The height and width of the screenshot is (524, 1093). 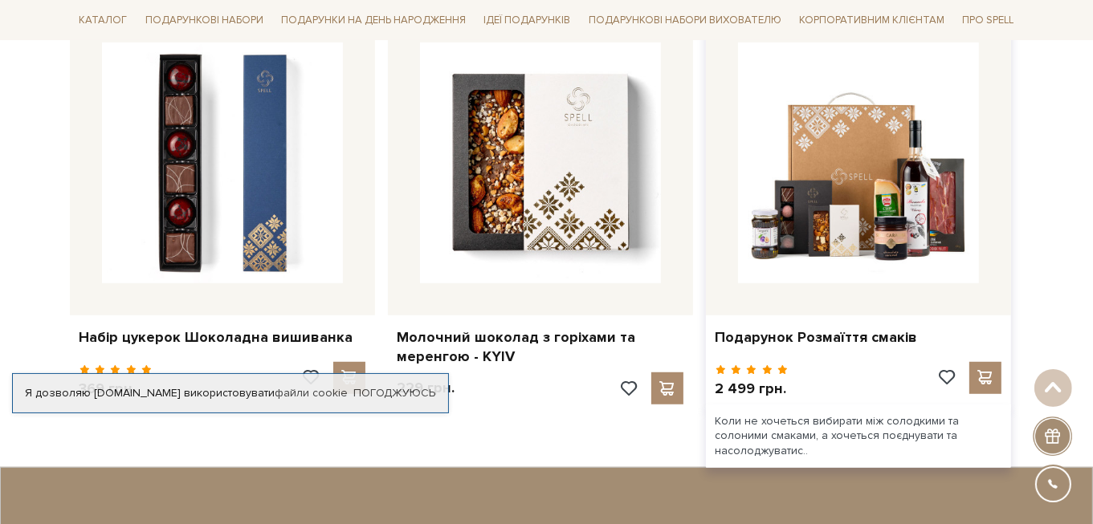 What do you see at coordinates (859, 163) in the screenshot?
I see `img: Подарунок Розмаїття смаків` at bounding box center [859, 163].